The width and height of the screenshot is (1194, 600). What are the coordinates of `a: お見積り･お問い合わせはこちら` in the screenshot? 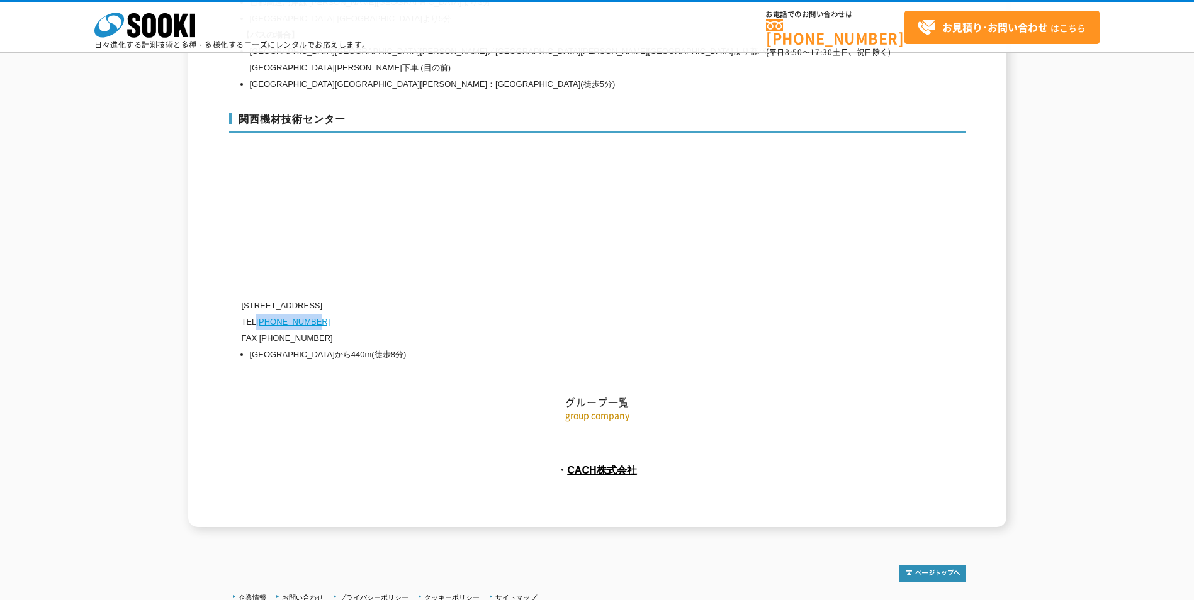 It's located at (1002, 27).